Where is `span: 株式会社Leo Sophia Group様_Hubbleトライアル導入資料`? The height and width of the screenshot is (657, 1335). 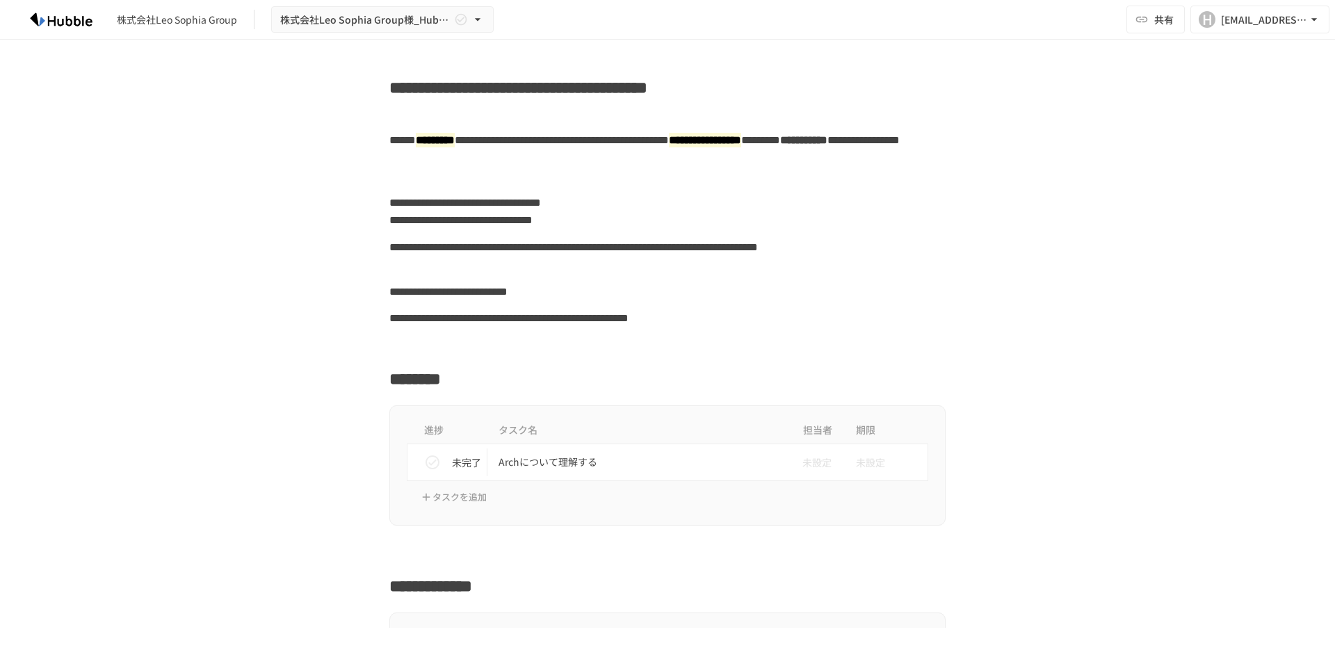
span: 株式会社Leo Sophia Group様_Hubbleトライアル導入資料 is located at coordinates (366, 19).